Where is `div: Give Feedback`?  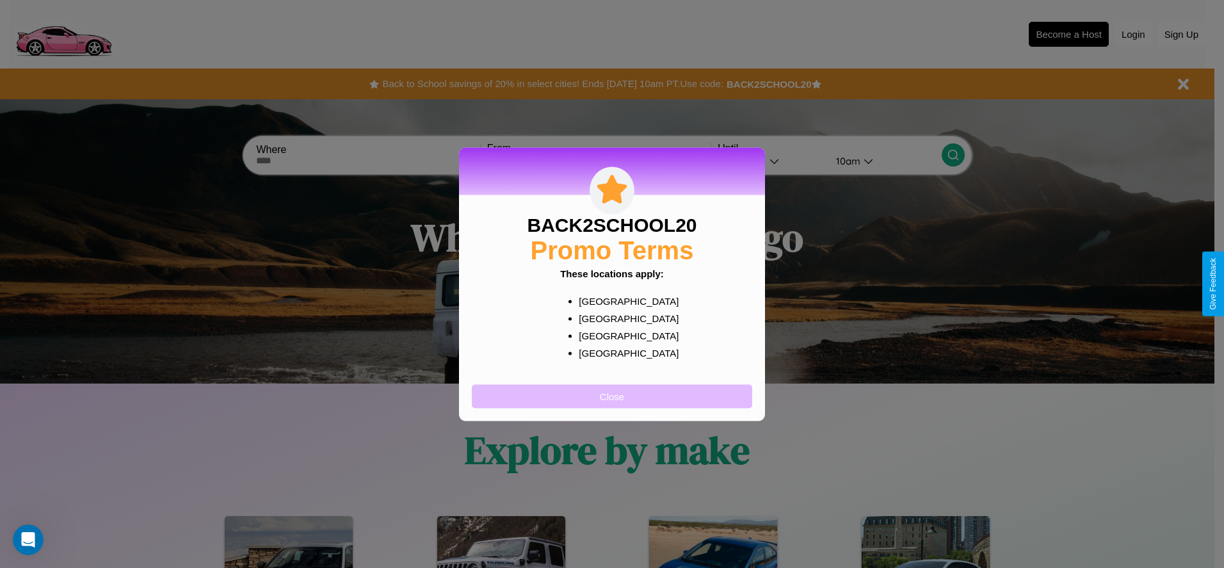 div: Give Feedback is located at coordinates (1213, 284).